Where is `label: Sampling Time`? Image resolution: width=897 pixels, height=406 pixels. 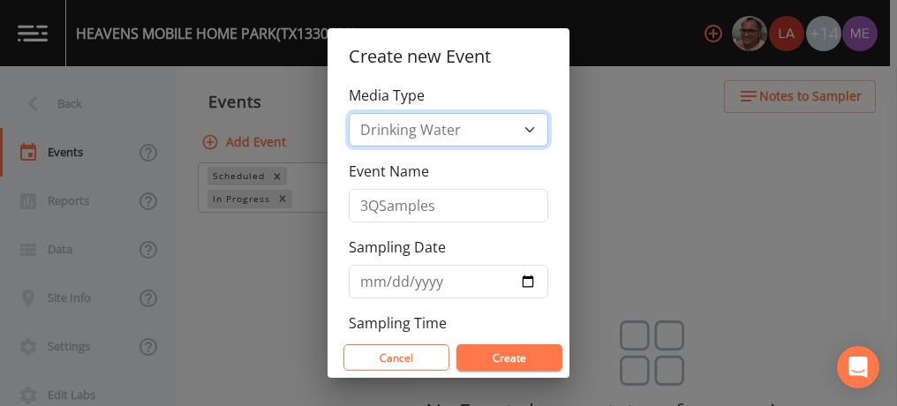
label: Sampling Time is located at coordinates (397, 323).